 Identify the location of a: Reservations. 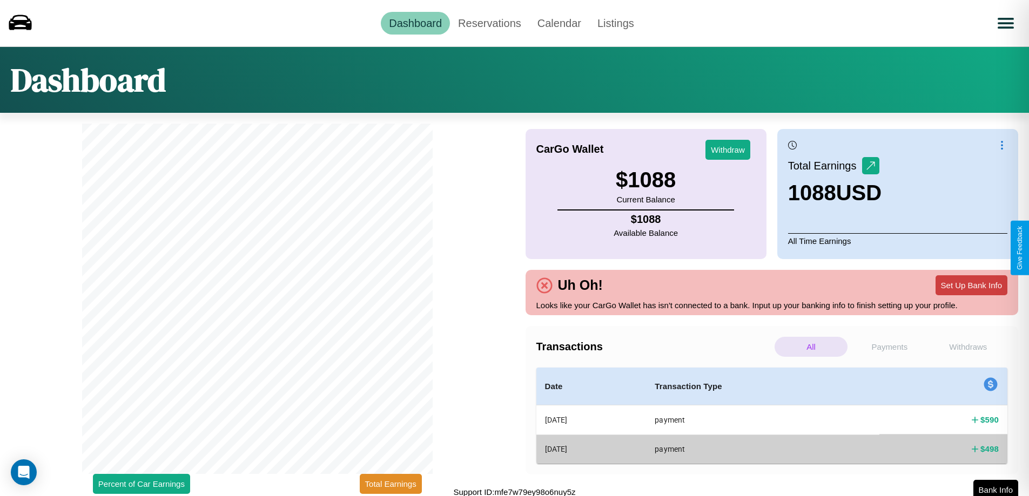
(489, 23).